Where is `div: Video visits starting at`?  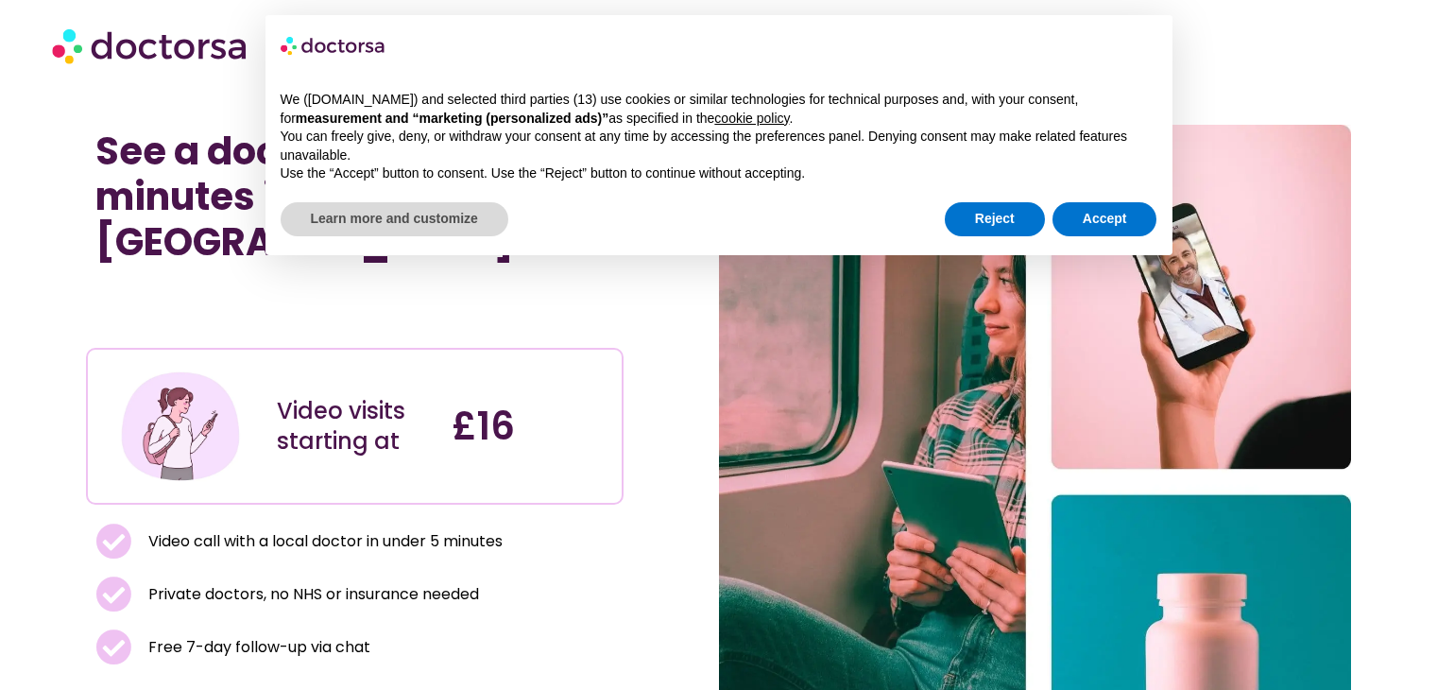
div: Video visits starting at is located at coordinates (354, 426).